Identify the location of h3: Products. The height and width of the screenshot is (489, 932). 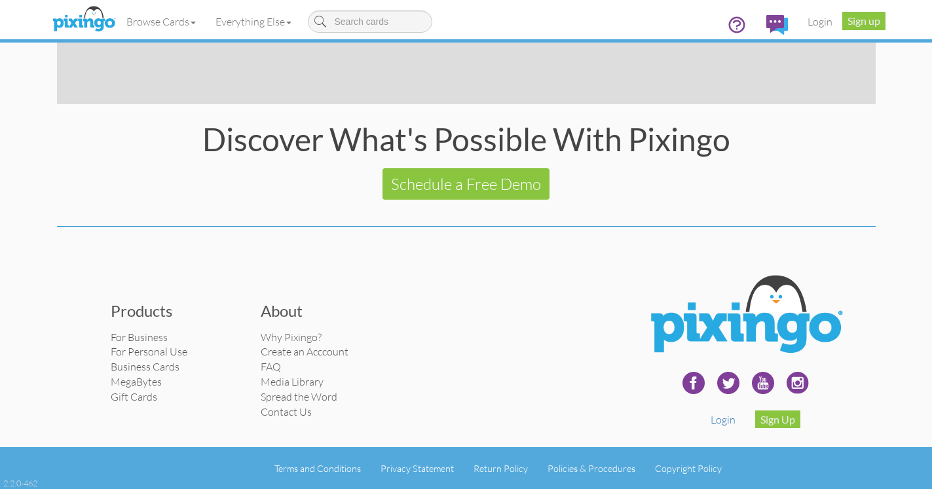
(176, 311).